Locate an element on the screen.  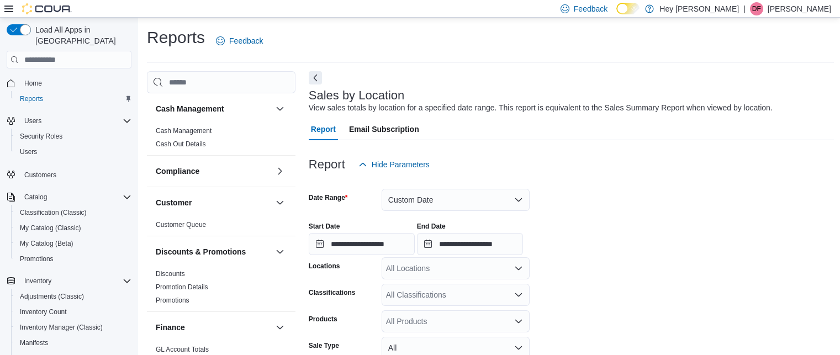
a: Reports is located at coordinates (31, 99).